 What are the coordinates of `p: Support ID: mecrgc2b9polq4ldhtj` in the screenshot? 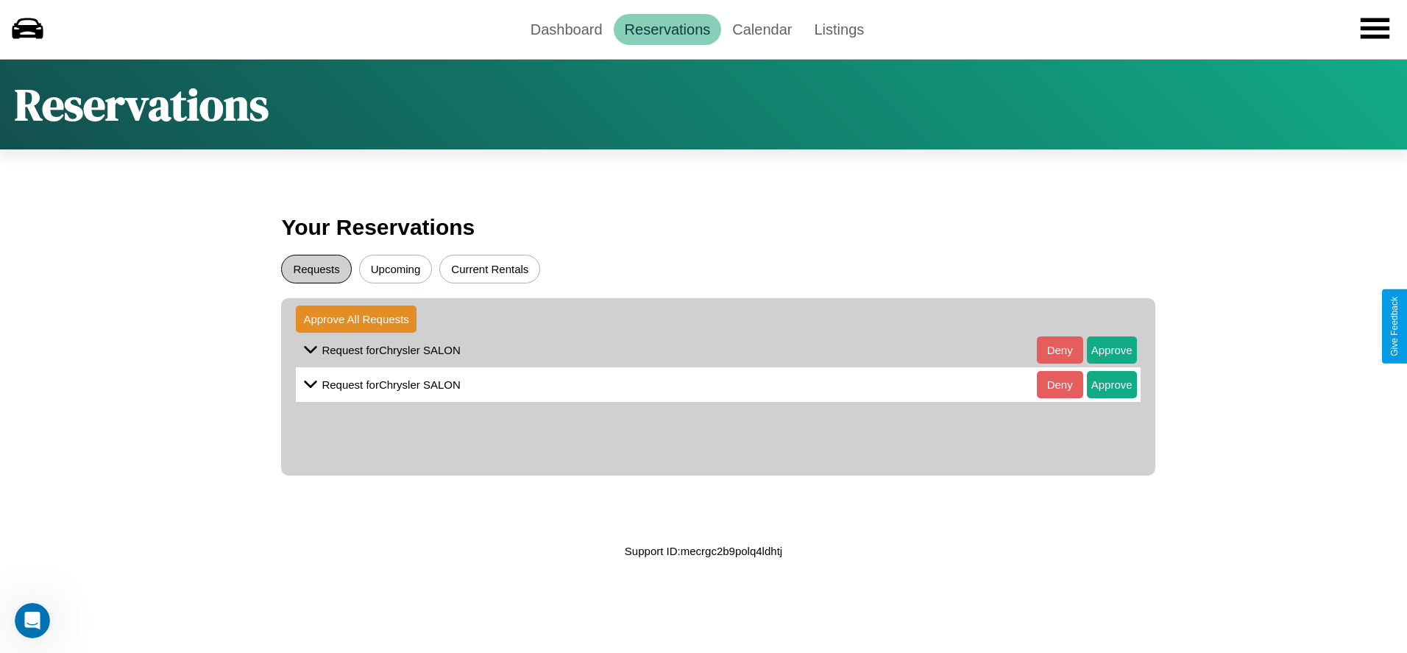 It's located at (704, 551).